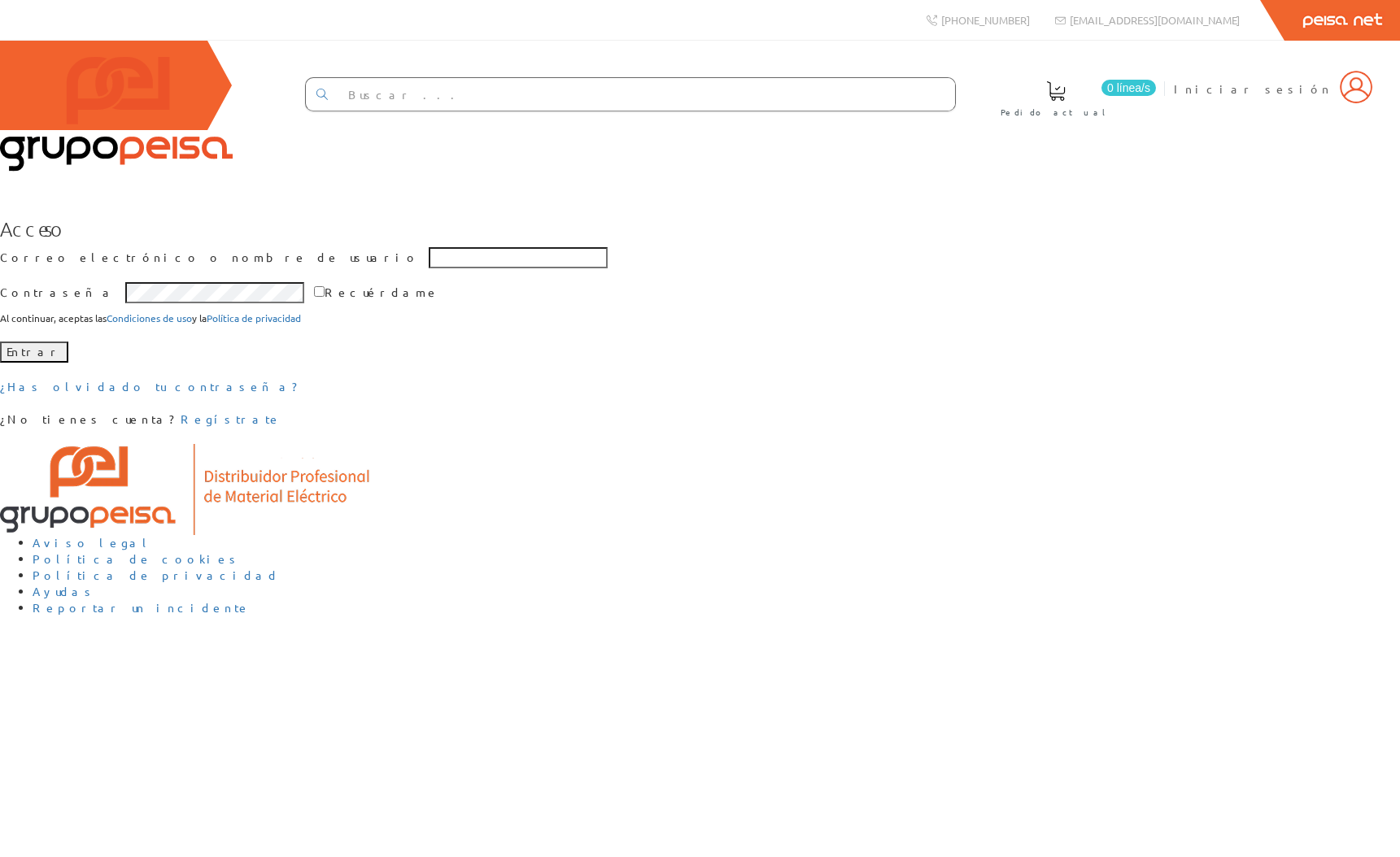 This screenshot has width=1400, height=857. Describe the element at coordinates (141, 607) in the screenshot. I see `a: Reportar un incidente` at that location.